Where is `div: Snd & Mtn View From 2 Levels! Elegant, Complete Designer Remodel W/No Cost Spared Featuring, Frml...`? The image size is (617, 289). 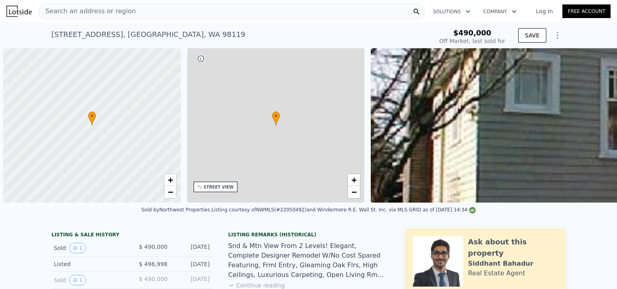 div: Snd & Mtn View From 2 Levels! Elegant, Complete Designer Remodel W/No Cost Spared Featuring, Frml... is located at coordinates (309, 260).